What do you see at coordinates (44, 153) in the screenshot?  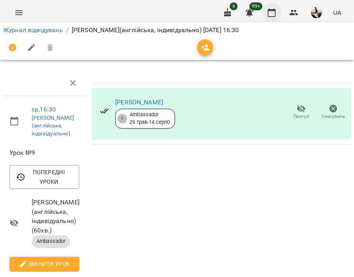 I see `span: Урок №9` at bounding box center [44, 153].